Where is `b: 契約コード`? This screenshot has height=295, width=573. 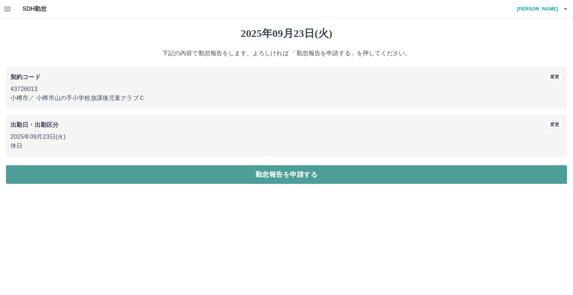 b: 契約コード is located at coordinates (25, 77).